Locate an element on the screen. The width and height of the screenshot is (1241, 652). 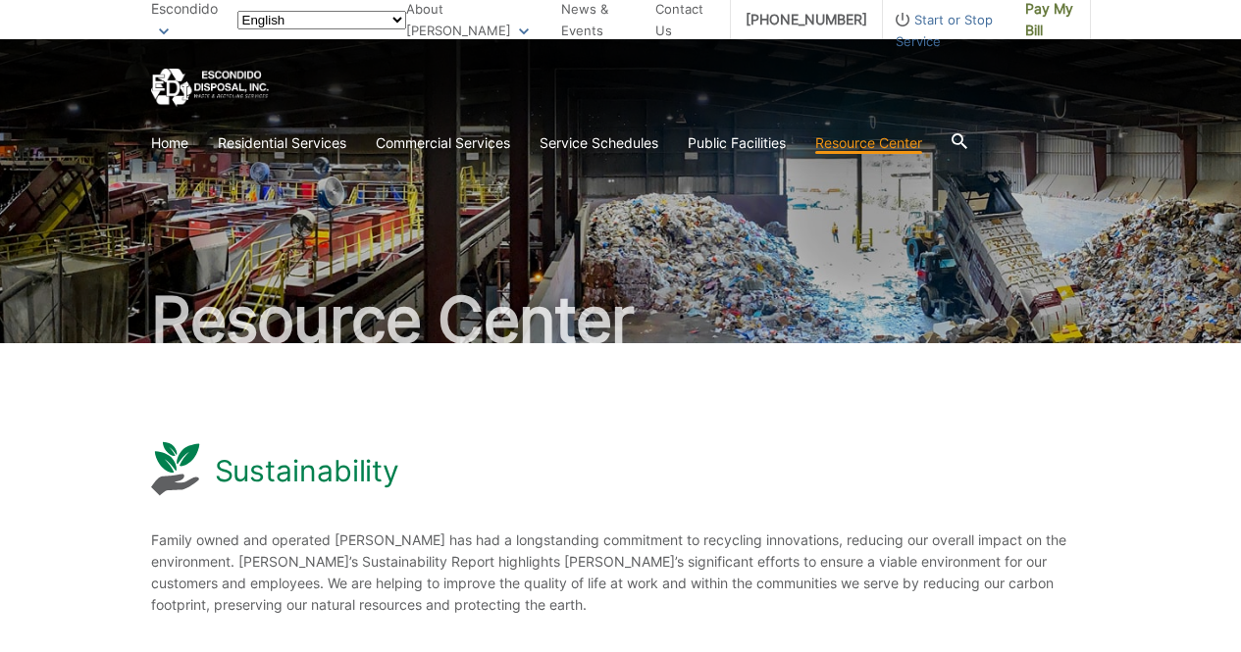
a: Home is located at coordinates (170, 143).